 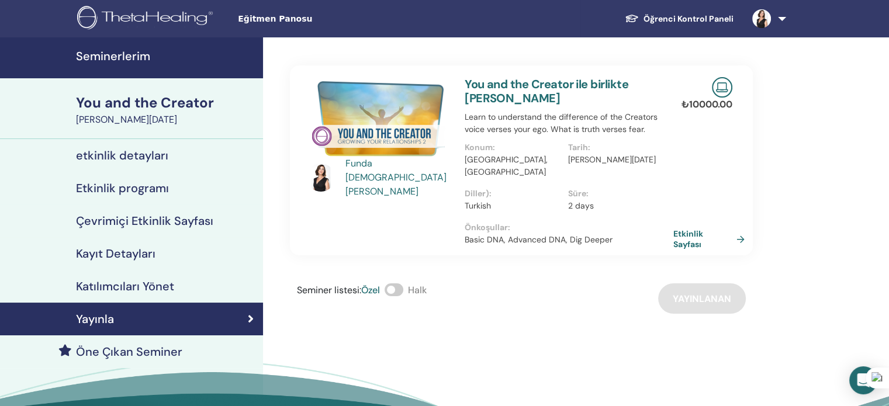 I want to click on img: Live Online Seminar, so click(x=722, y=87).